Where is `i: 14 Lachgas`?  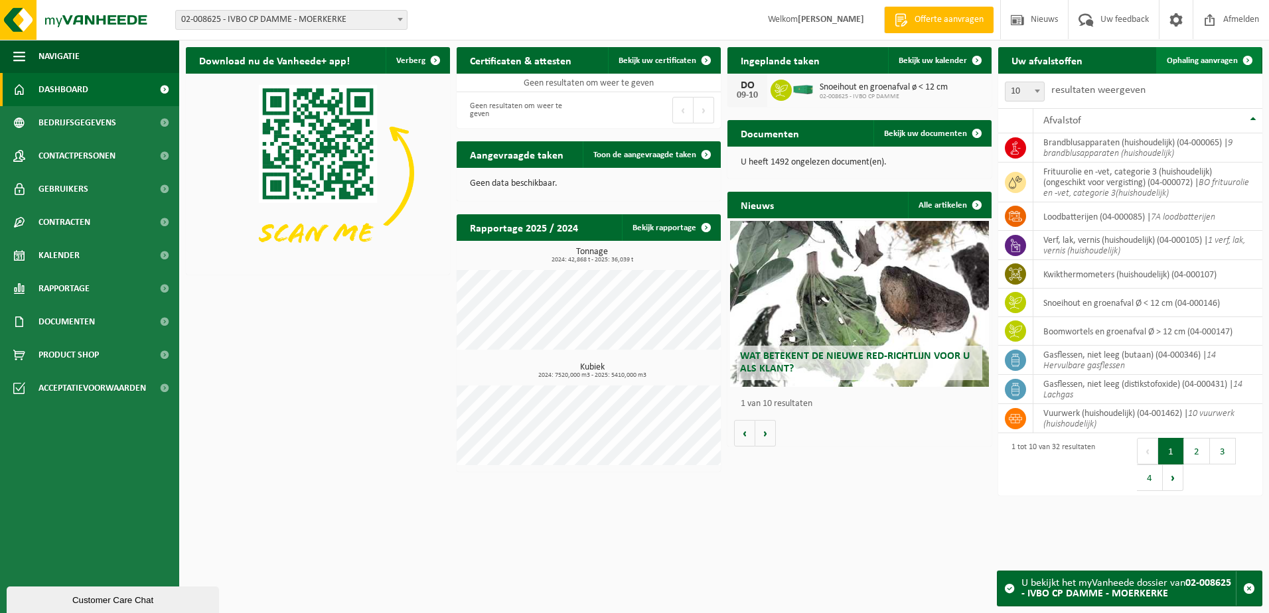 i: 14 Lachgas is located at coordinates (1143, 390).